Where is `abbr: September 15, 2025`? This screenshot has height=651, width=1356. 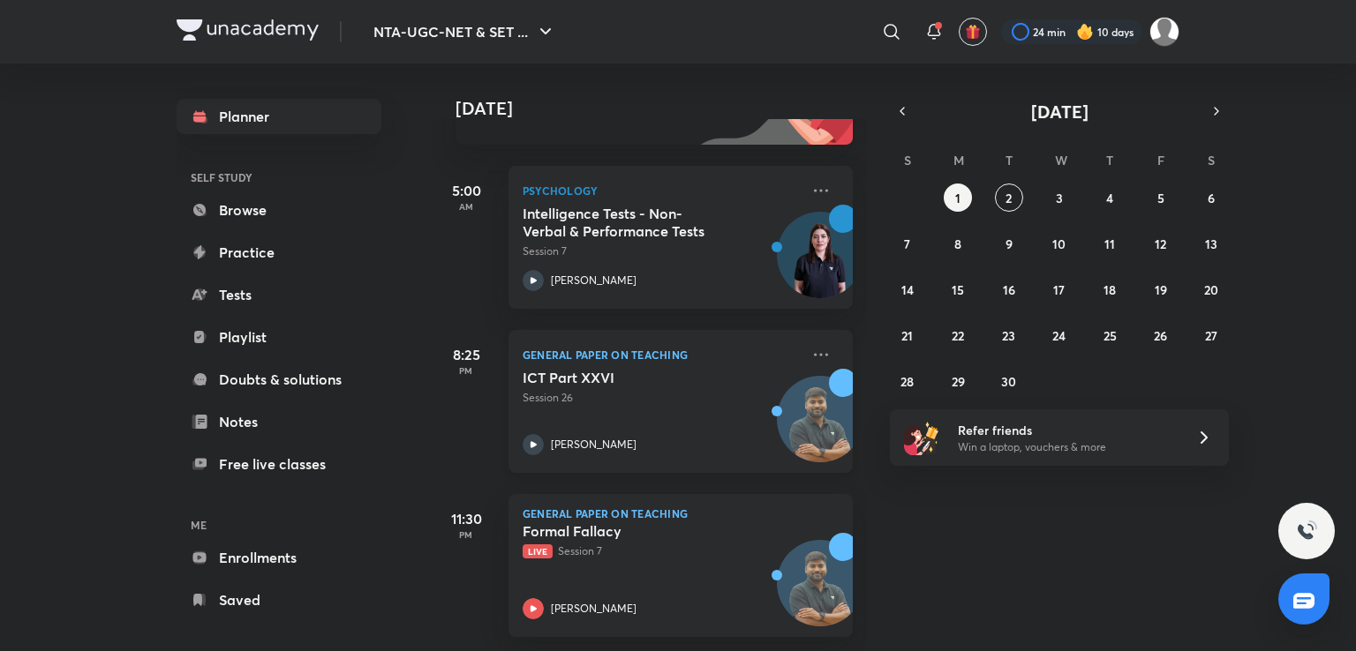
abbr: September 15, 2025 is located at coordinates (958, 289).